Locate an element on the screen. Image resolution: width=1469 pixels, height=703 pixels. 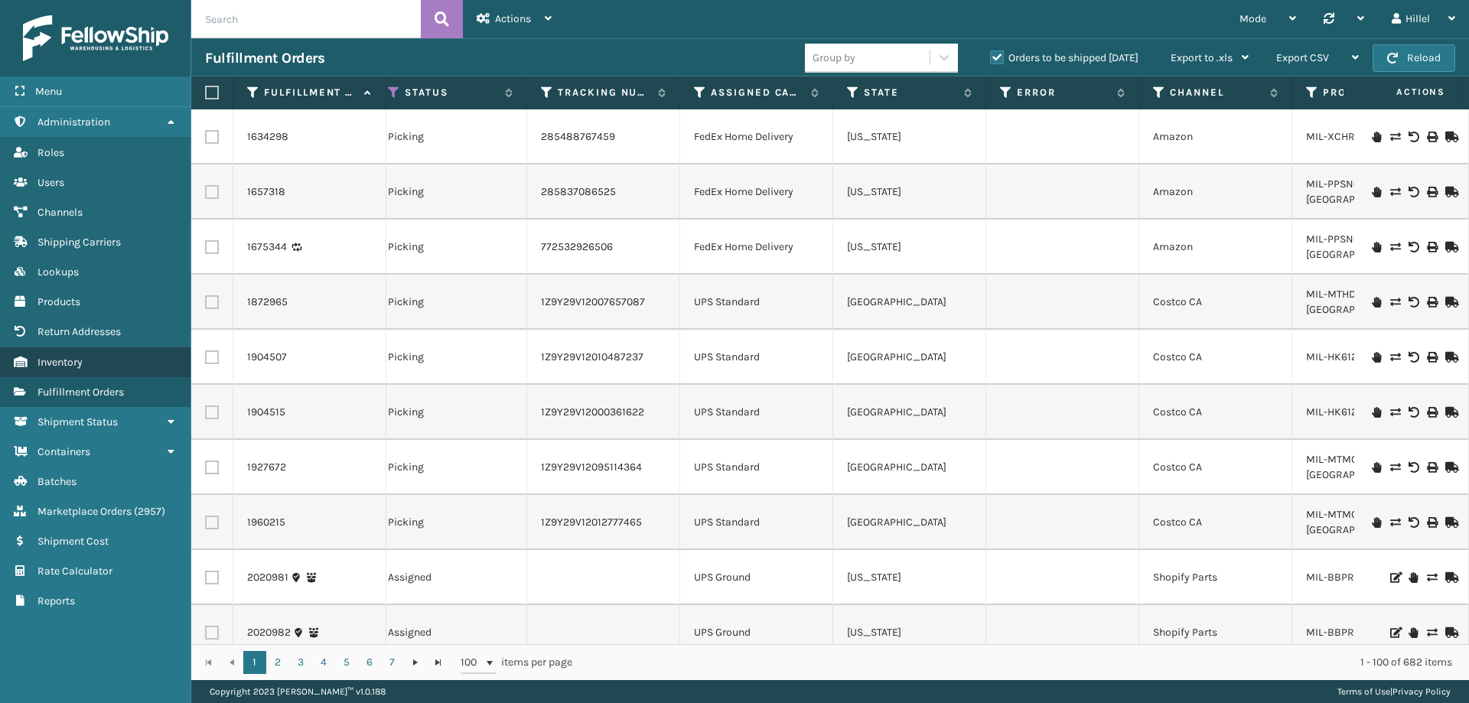
span: Return Addresses is located at coordinates (79, 331).